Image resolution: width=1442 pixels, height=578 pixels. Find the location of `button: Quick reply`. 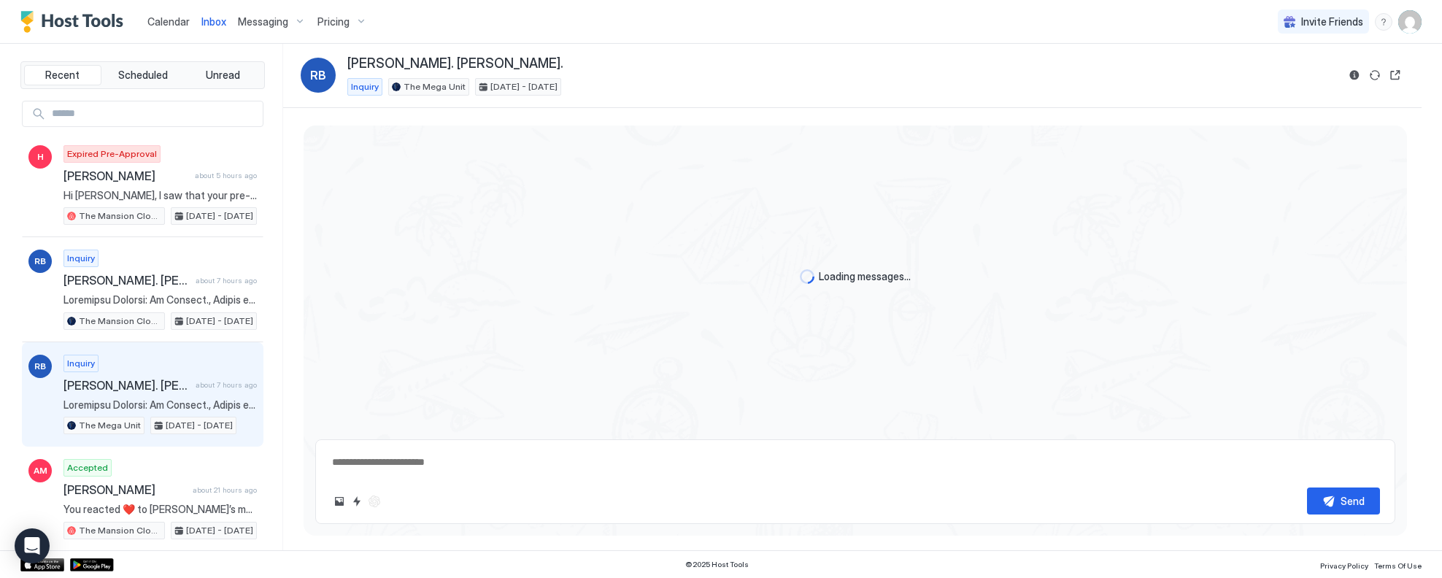

button: Quick reply is located at coordinates (357, 501).